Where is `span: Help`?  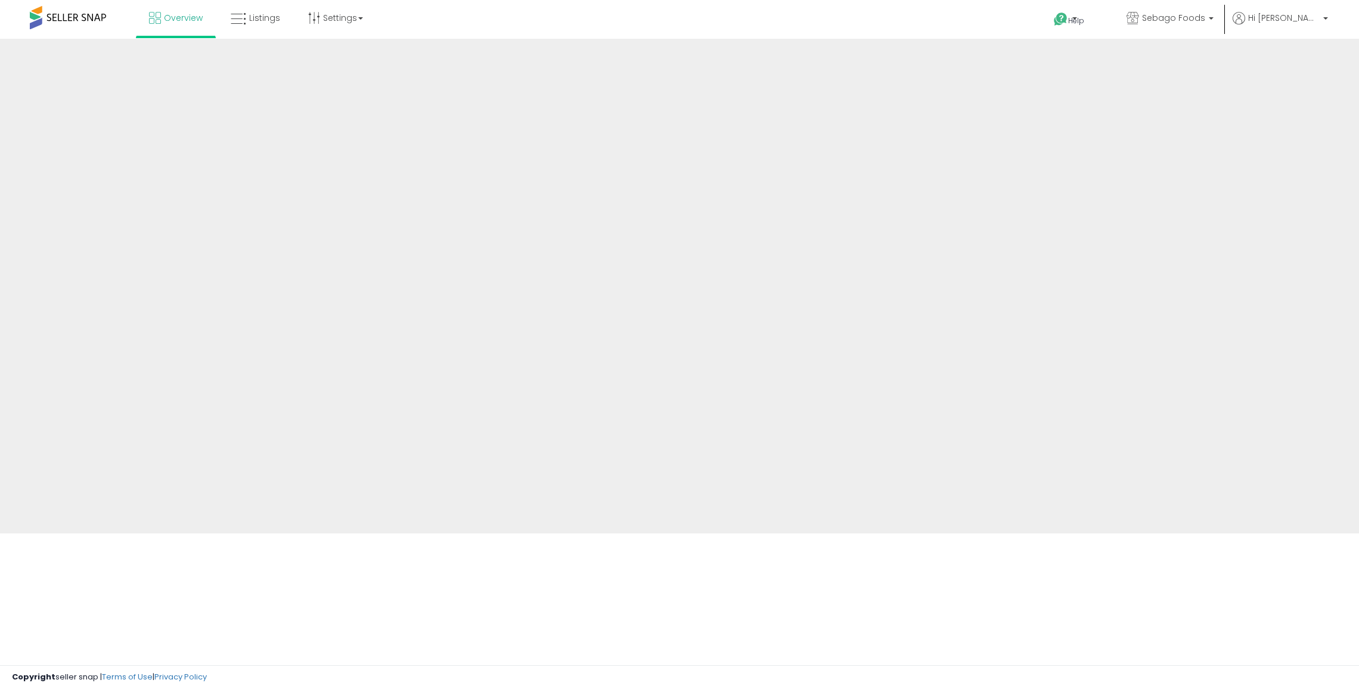
span: Help is located at coordinates (1076, 20).